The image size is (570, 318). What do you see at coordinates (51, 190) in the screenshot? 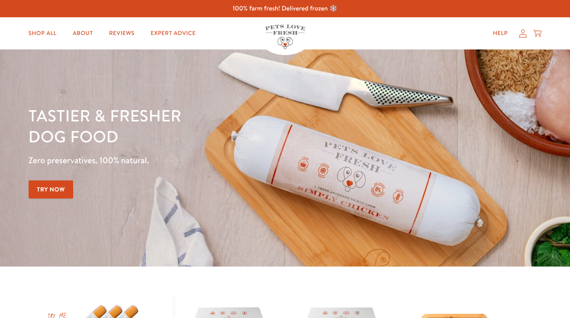
I see `a: Try Now` at bounding box center [51, 190].